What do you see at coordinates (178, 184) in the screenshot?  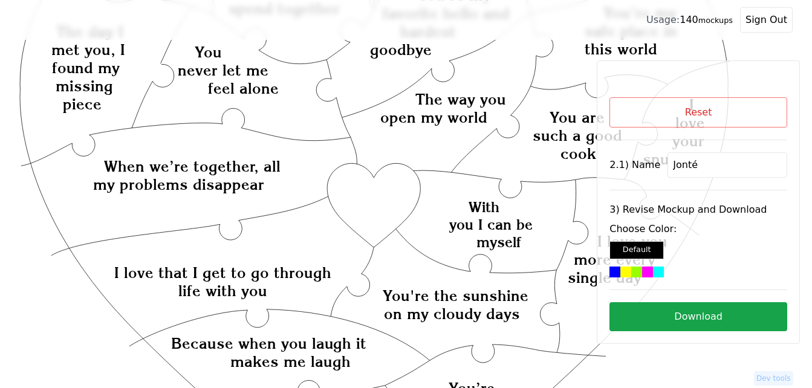 I see `text: my problems disappear` at bounding box center [178, 184].